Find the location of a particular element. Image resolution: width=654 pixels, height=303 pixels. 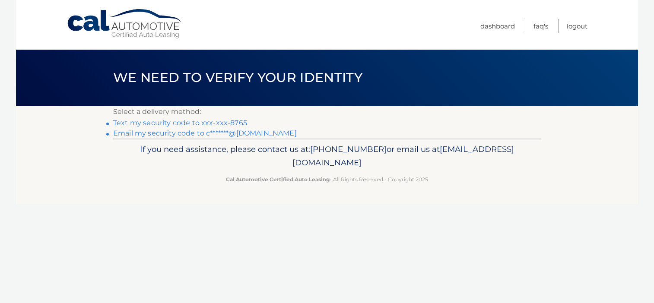

a: Dashboard is located at coordinates (498, 26).